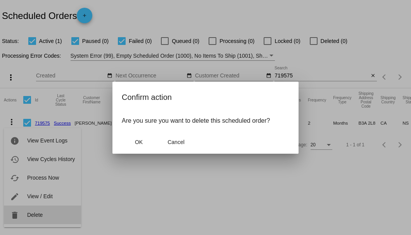  What do you see at coordinates (176, 142) in the screenshot?
I see `span: Cancel` at bounding box center [176, 142].